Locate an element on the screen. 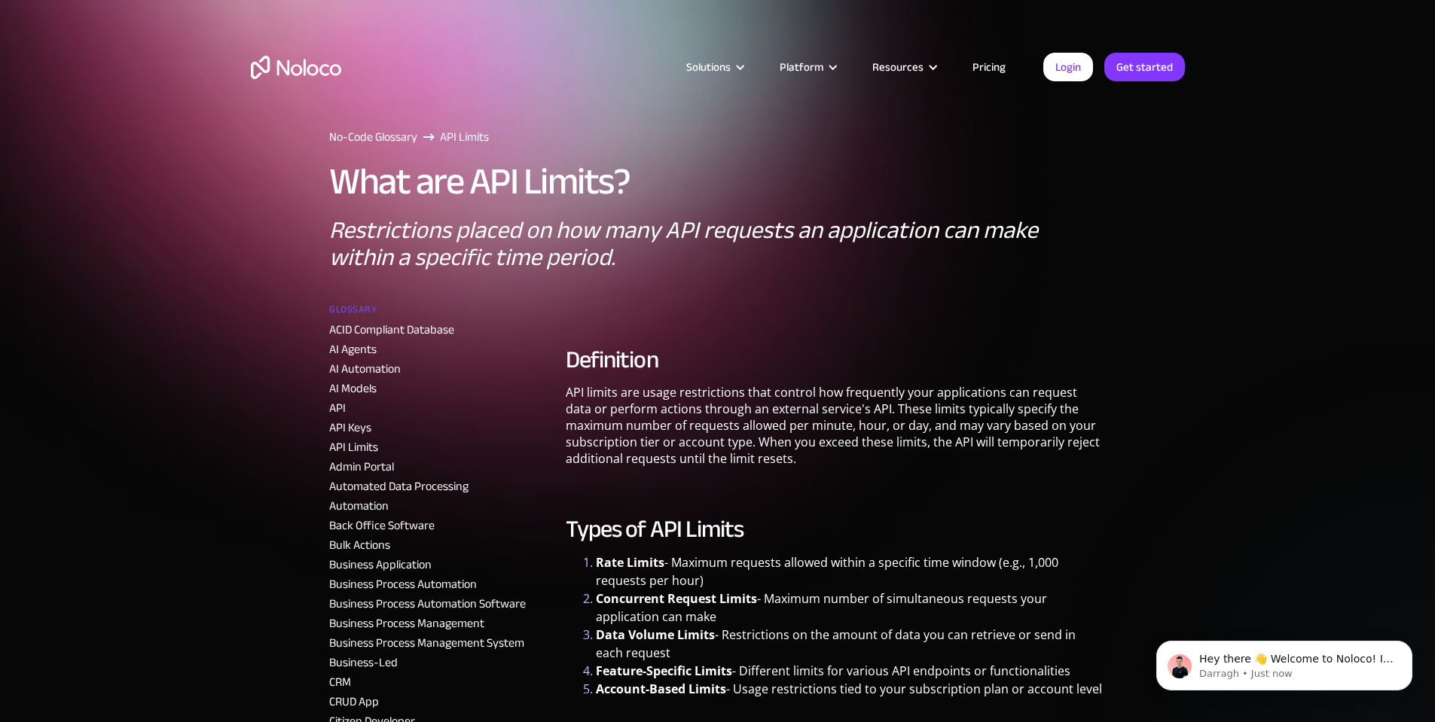 This screenshot has width=1435, height=722. a: API Limits is located at coordinates (353, 447).